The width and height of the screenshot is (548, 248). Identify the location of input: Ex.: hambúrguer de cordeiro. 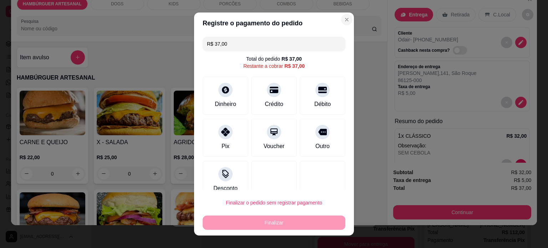
(274, 44).